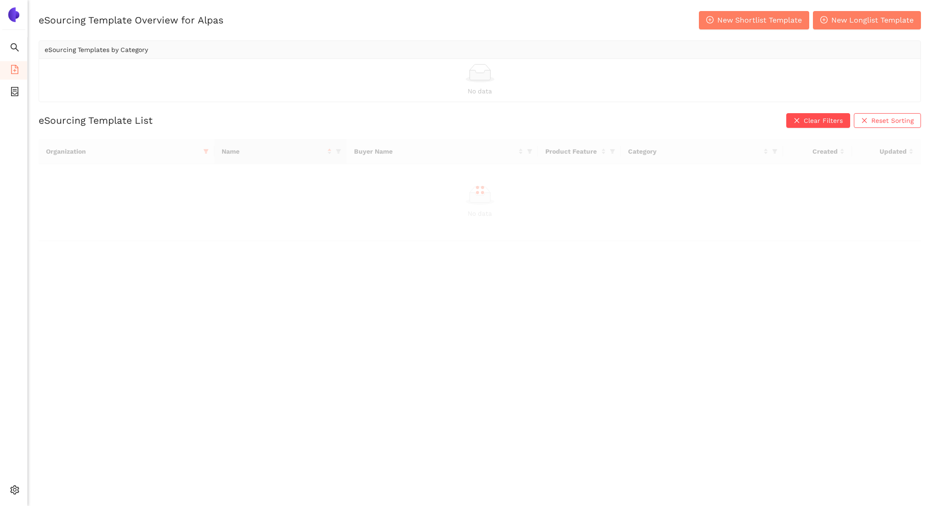 This screenshot has height=506, width=932. Describe the element at coordinates (887, 120) in the screenshot. I see `button: closeReset Sorting` at that location.